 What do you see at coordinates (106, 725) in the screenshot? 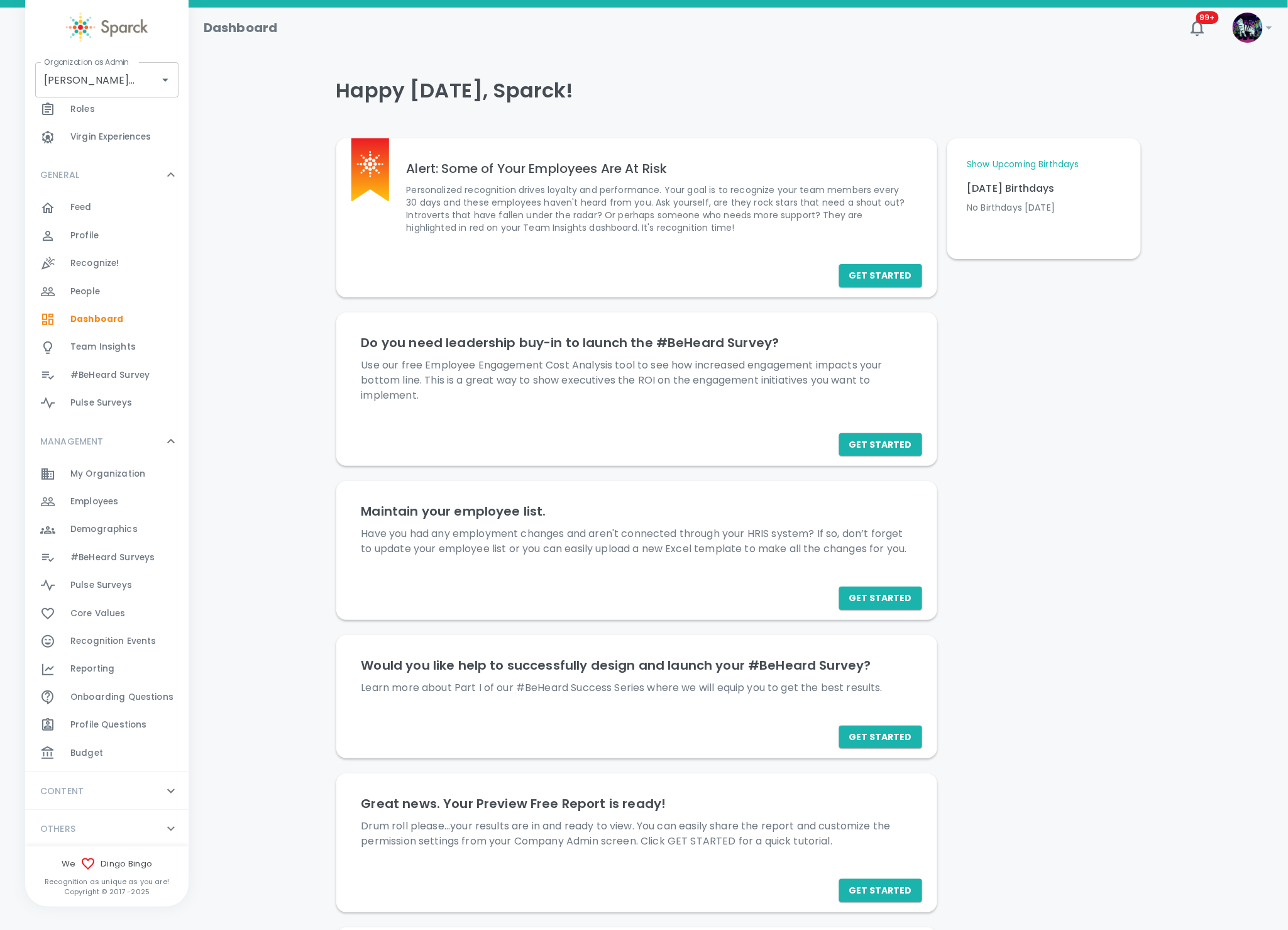
I see `a: Profile Questions` at bounding box center [106, 725].